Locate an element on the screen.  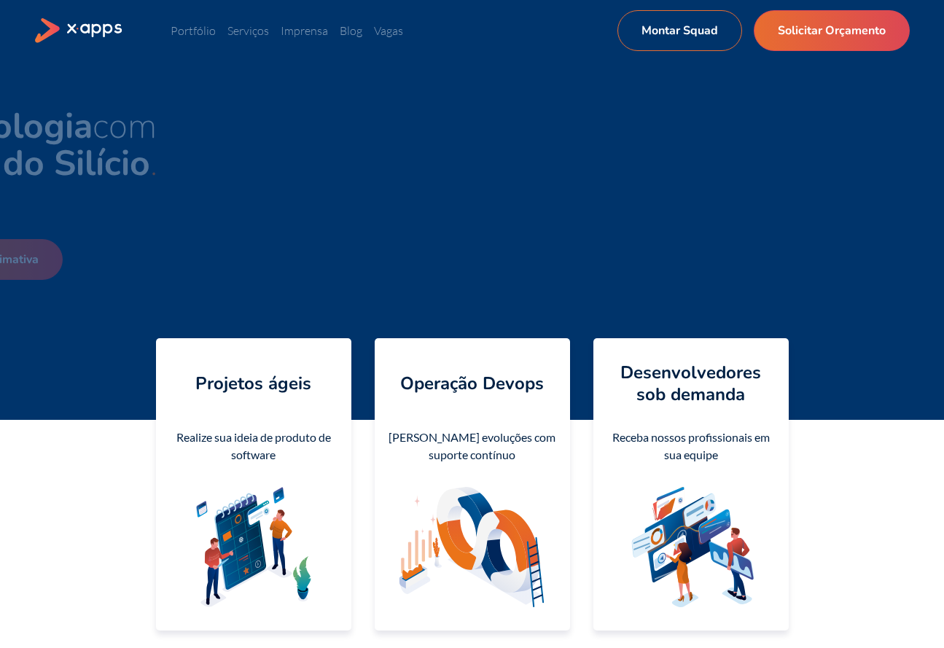
a: Receber estimativa is located at coordinates (278, 259).